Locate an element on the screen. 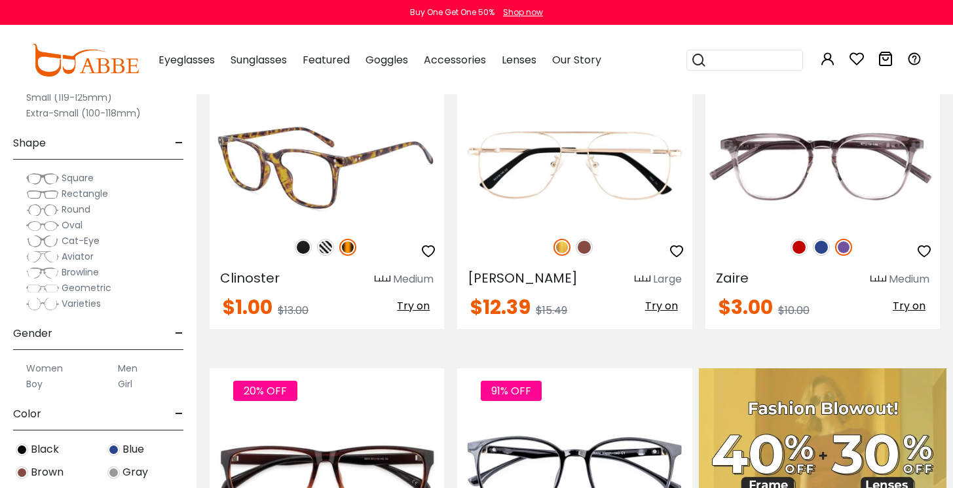  span: Color is located at coordinates (27, 414).